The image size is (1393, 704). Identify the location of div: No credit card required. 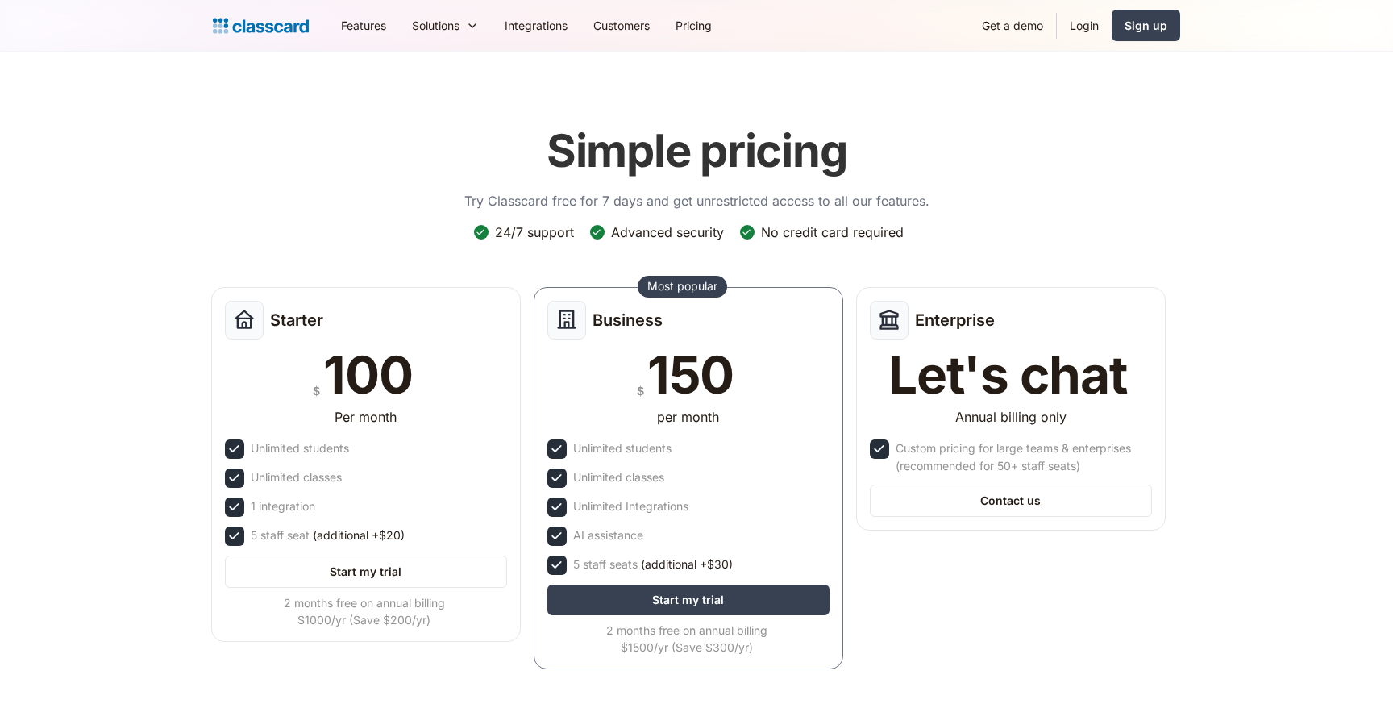
(832, 232).